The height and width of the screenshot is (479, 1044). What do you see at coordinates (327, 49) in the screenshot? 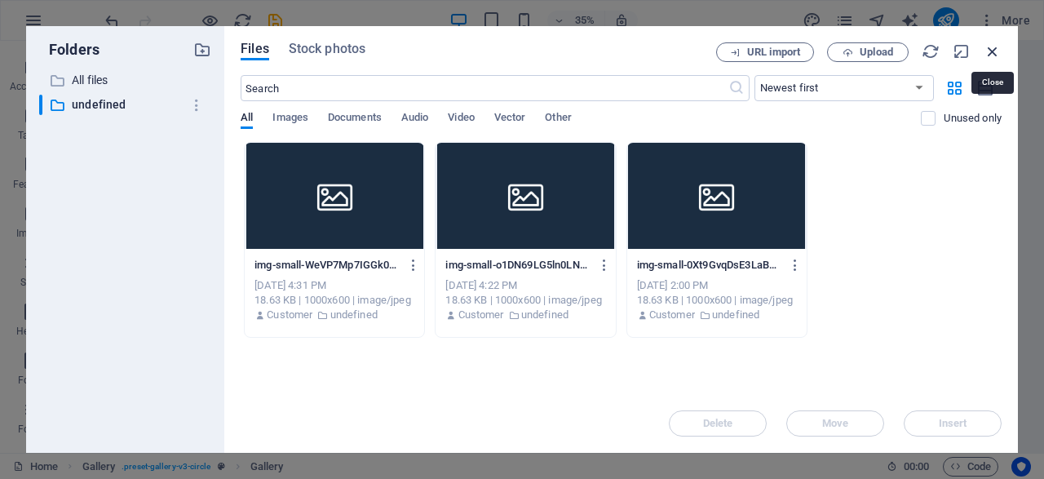
I see `span: Stock photos` at bounding box center [327, 49].